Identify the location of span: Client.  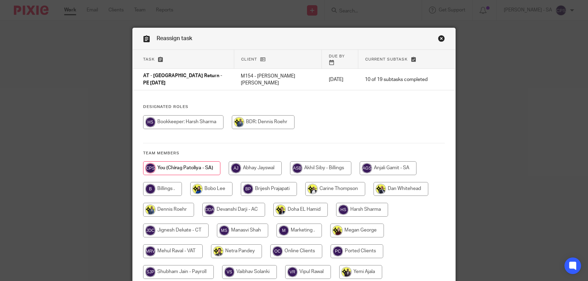
(249, 59).